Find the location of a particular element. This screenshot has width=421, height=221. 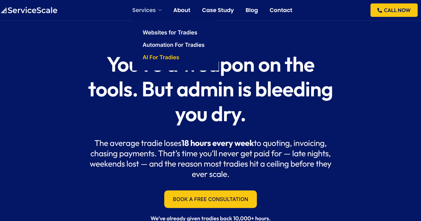

span: 18 hours every week is located at coordinates (218, 143).